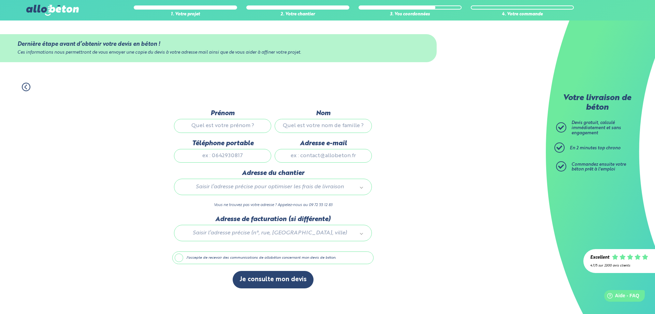  I want to click on input: Quel est votre nom de famille ?, so click(323, 126).